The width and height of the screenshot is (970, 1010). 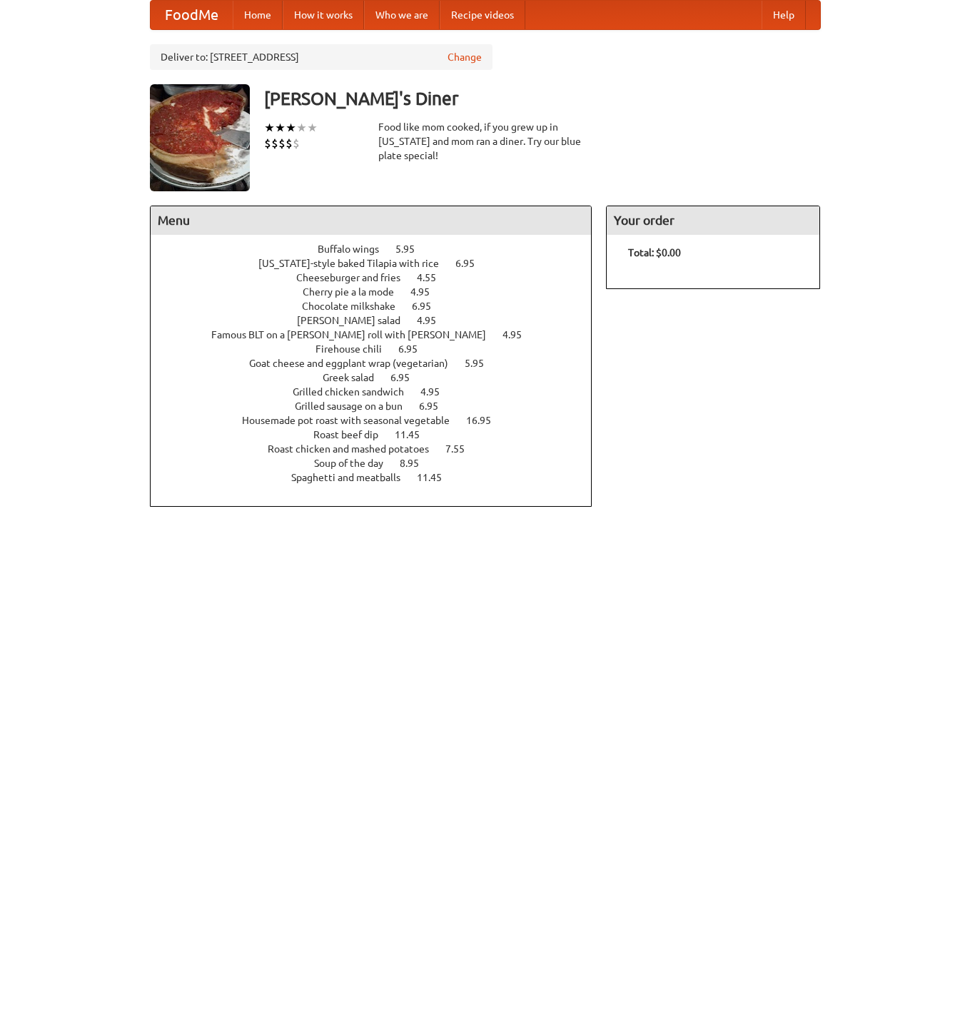 What do you see at coordinates (356, 292) in the screenshot?
I see `span: Cherry pie a la mode` at bounding box center [356, 292].